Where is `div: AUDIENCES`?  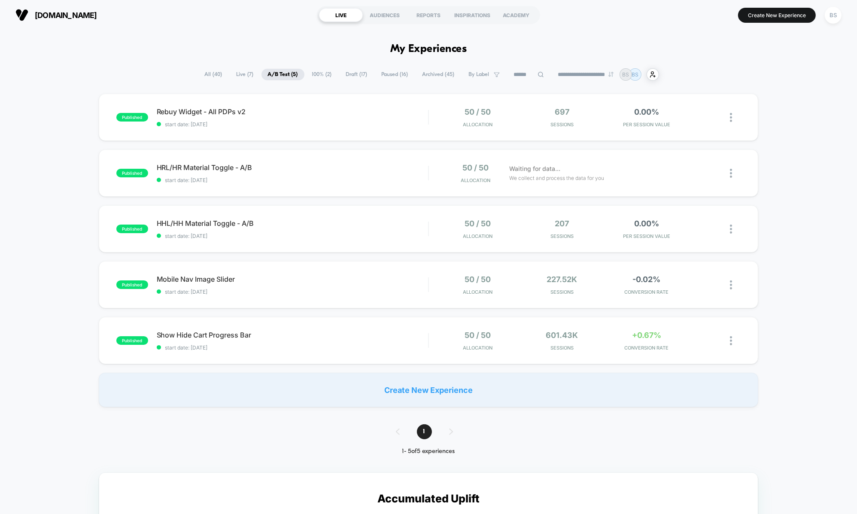 div: AUDIENCES is located at coordinates (385, 15).